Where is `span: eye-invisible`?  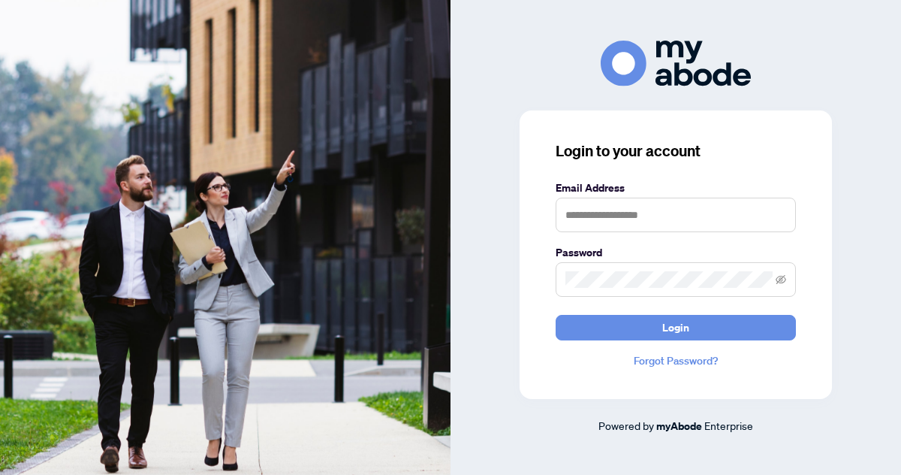 span: eye-invisible is located at coordinates (781, 279).